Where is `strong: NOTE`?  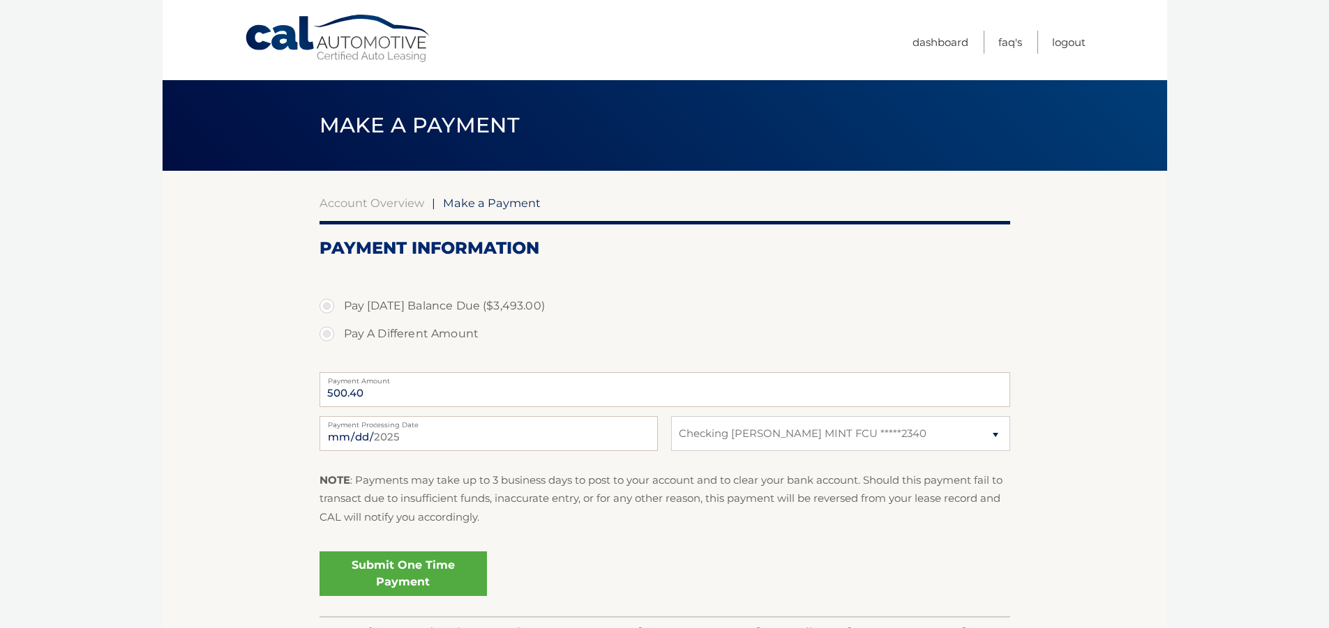
strong: NOTE is located at coordinates (335, 480).